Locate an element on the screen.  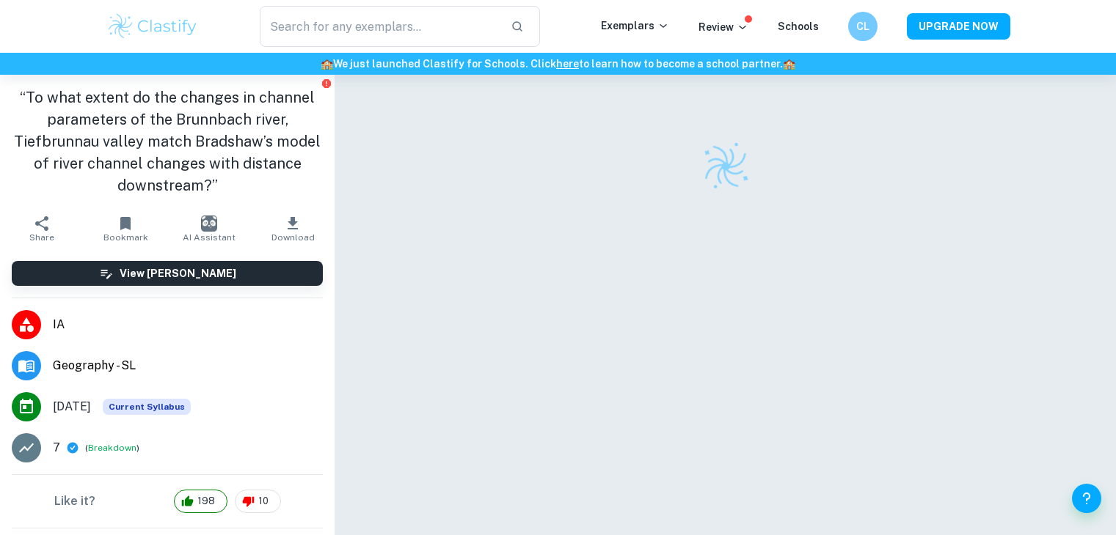
img: AI Assistant is located at coordinates (209, 224).